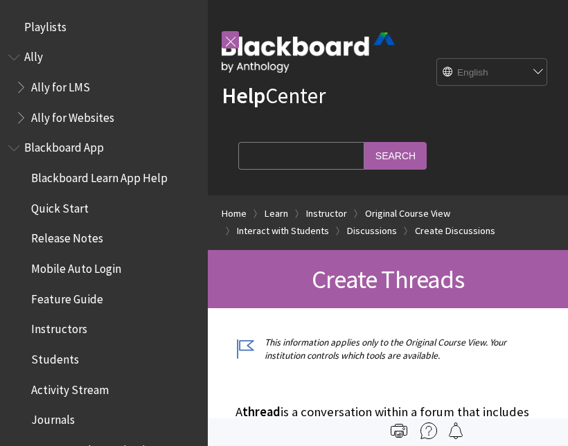 Image resolution: width=568 pixels, height=446 pixels. Describe the element at coordinates (455, 231) in the screenshot. I see `a: Create Discussions` at that location.